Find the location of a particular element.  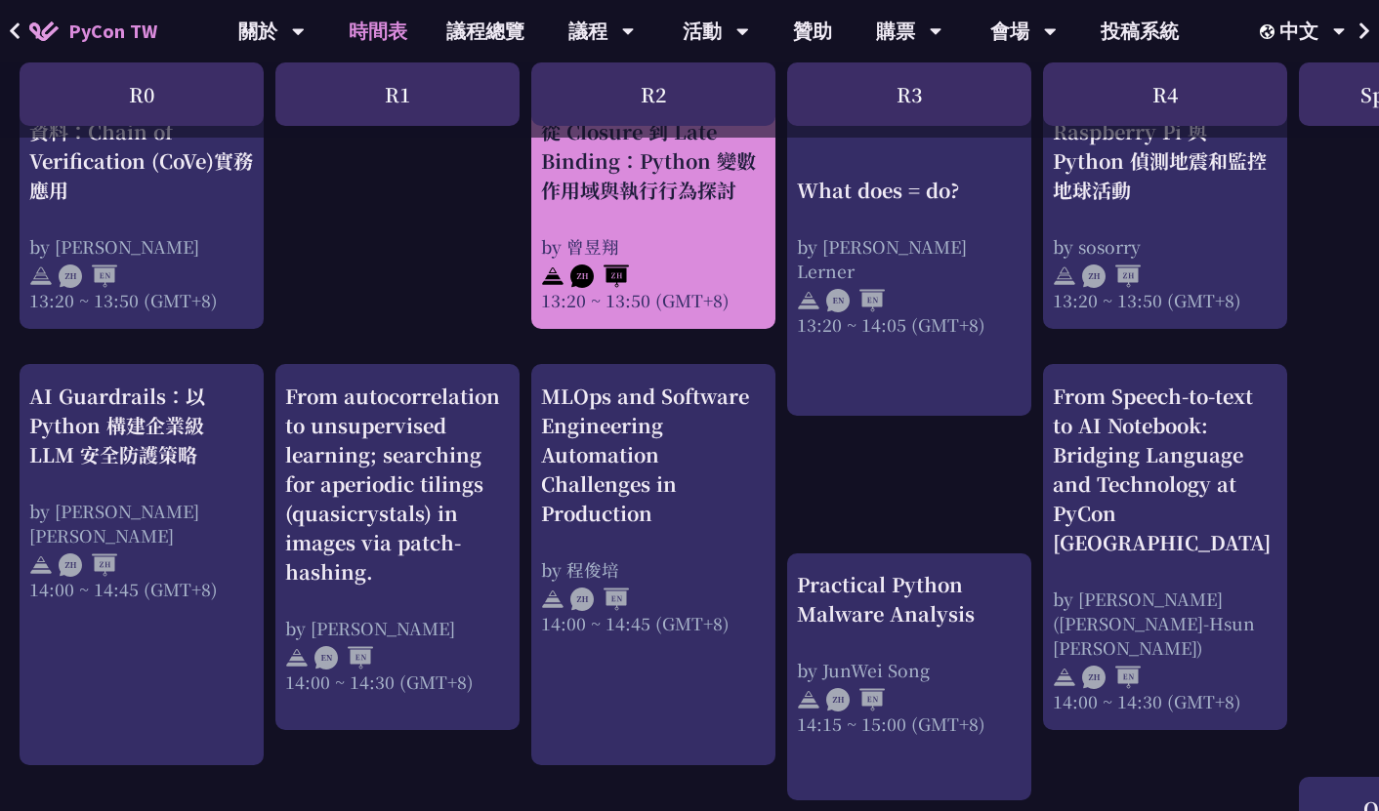

div: 13:20 ~ 14:05 (GMT+8) is located at coordinates (909, 324).